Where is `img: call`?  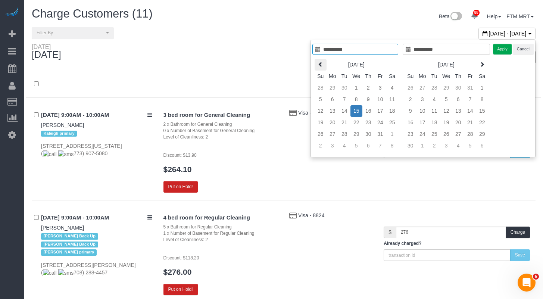 img: call is located at coordinates (50, 273).